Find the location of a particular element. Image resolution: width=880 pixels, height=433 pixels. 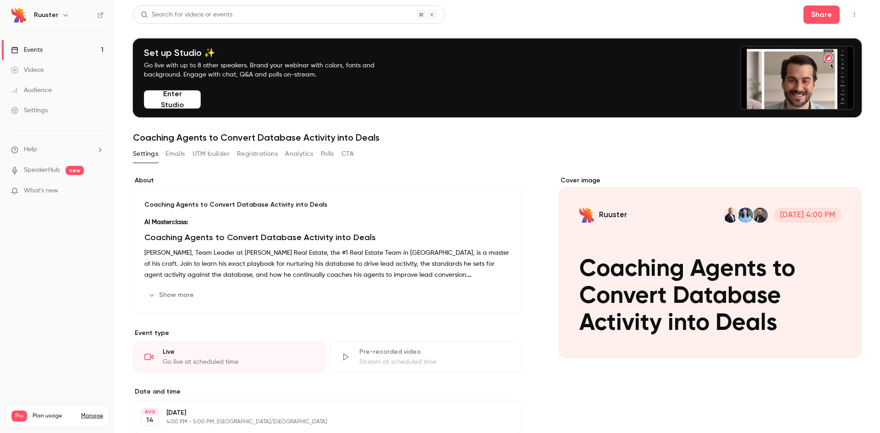

p: Event type is located at coordinates (327, 333).